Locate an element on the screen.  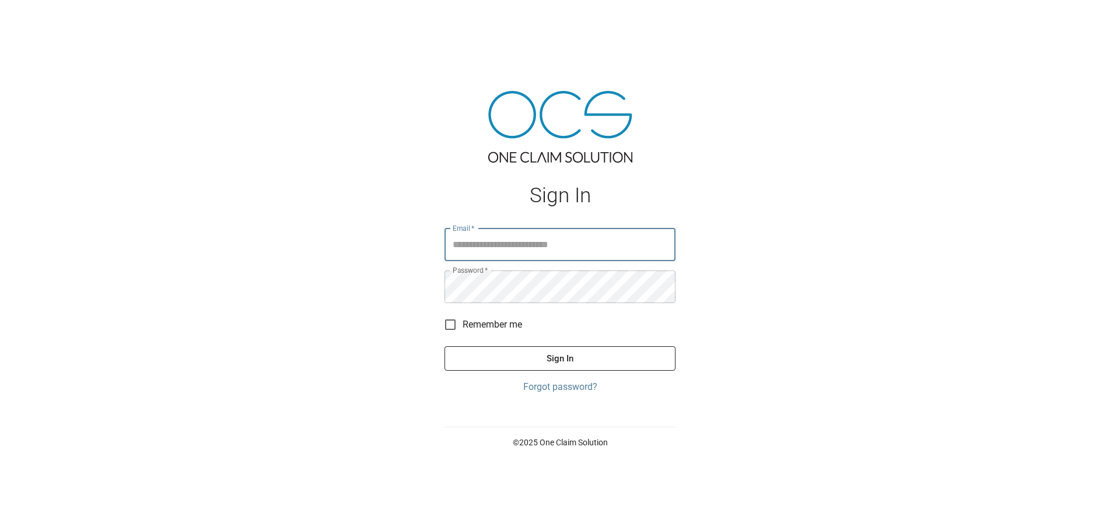
img: ocs-logo-white-transparent.png is located at coordinates (37, 19).